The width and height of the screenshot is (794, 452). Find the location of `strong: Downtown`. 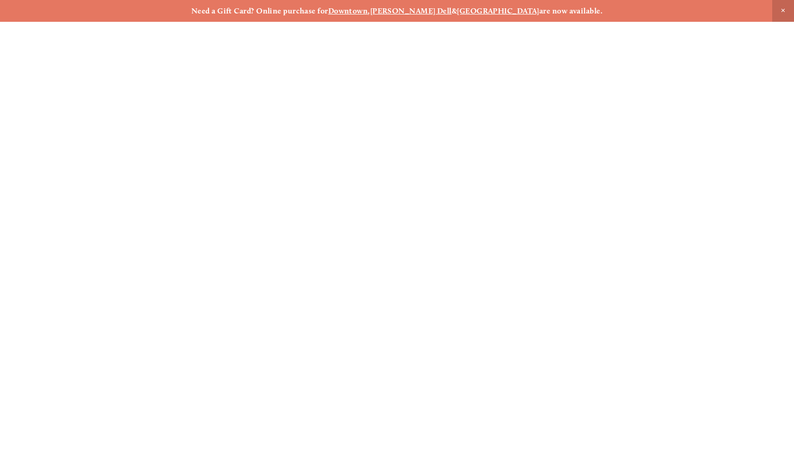

strong: Downtown is located at coordinates (348, 11).